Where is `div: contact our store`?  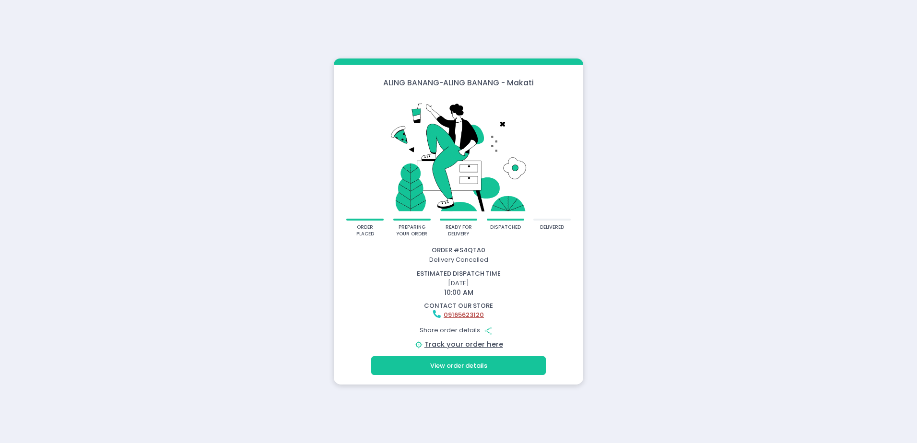
div: contact our store is located at coordinates (458, 306).